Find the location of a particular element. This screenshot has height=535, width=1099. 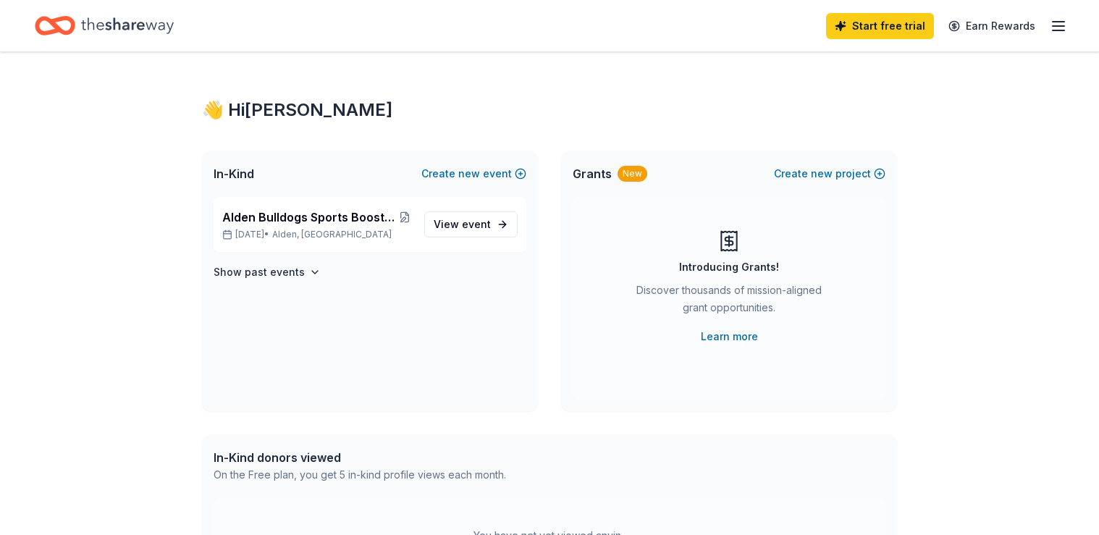

button: Createnewproject is located at coordinates (830, 174).